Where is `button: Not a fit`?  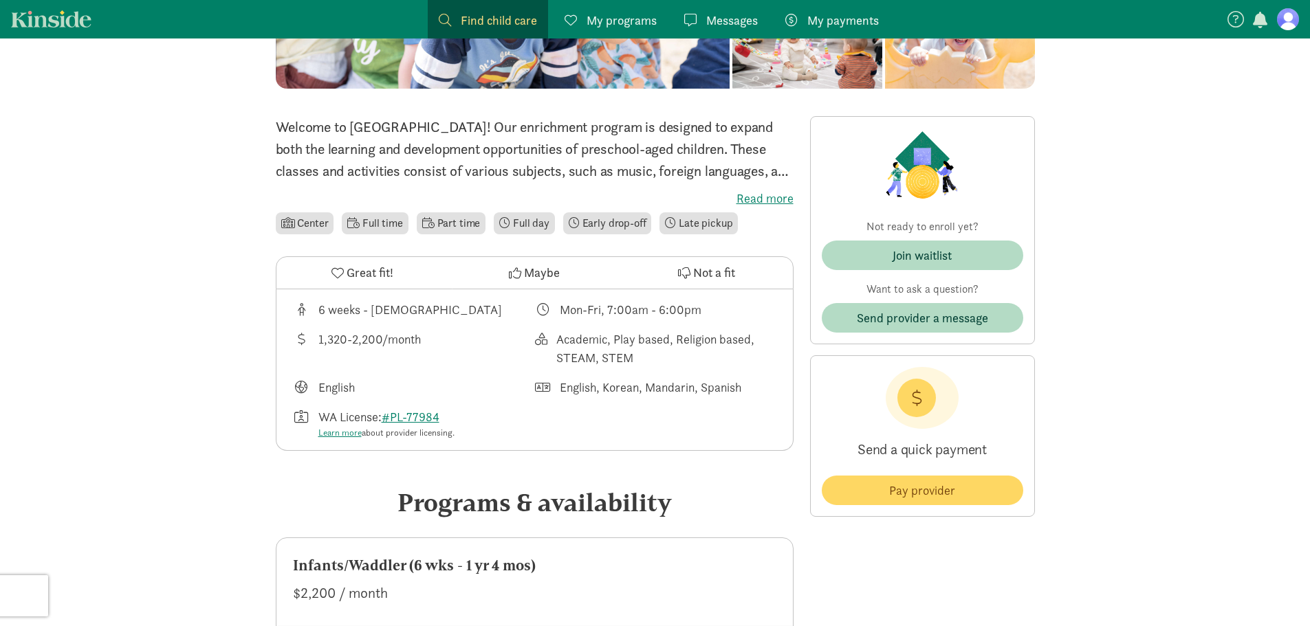 button: Not a fit is located at coordinates (706, 273).